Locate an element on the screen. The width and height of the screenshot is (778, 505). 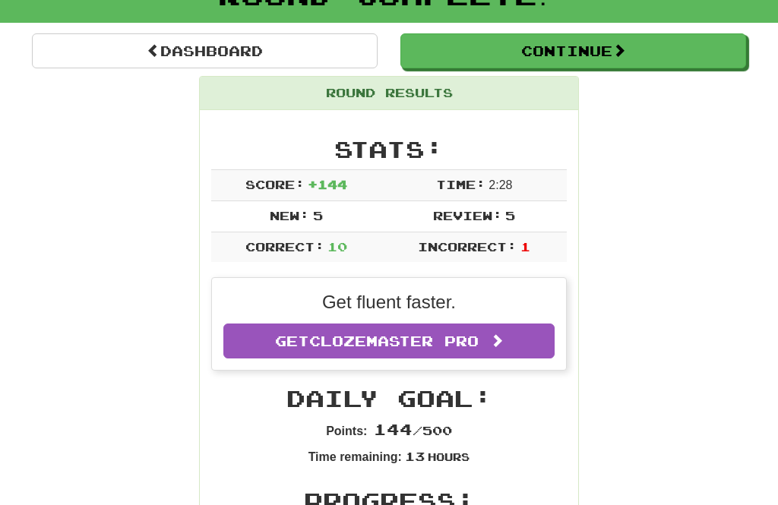
a: Dashboard is located at coordinates (204, 51).